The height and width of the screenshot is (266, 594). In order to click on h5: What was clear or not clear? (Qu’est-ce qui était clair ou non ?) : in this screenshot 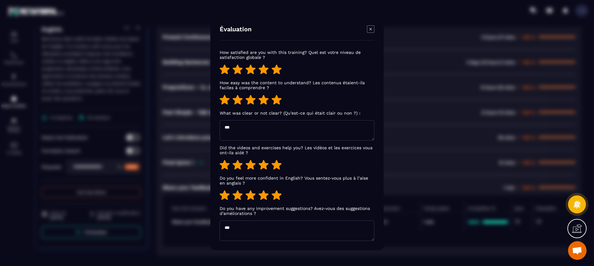, I will do `click(290, 113)`.